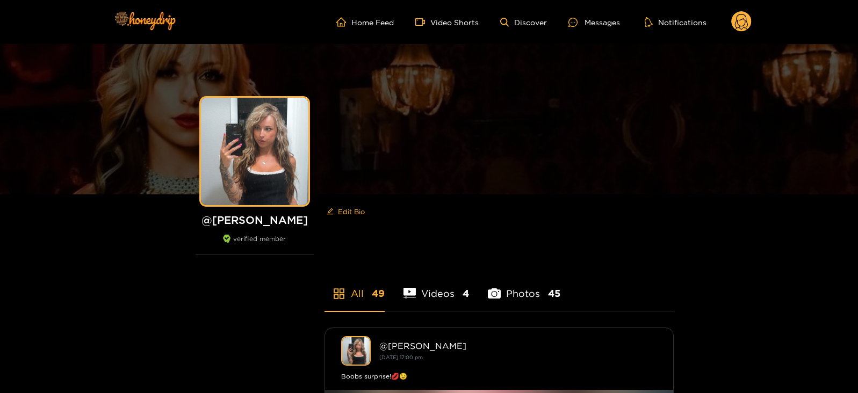 Image resolution: width=858 pixels, height=393 pixels. Describe the element at coordinates (354, 287) in the screenshot. I see `li: All` at that location.